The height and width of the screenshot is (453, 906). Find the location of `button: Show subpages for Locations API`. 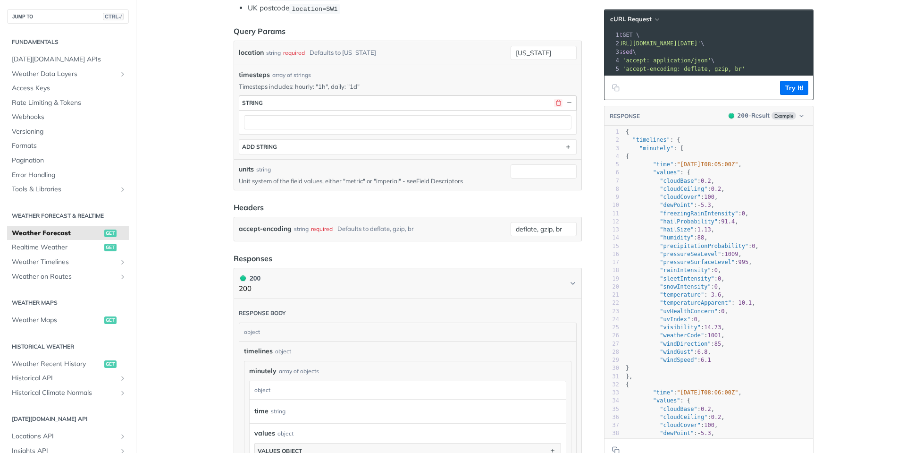

button: Show subpages for Locations API is located at coordinates (123, 436).